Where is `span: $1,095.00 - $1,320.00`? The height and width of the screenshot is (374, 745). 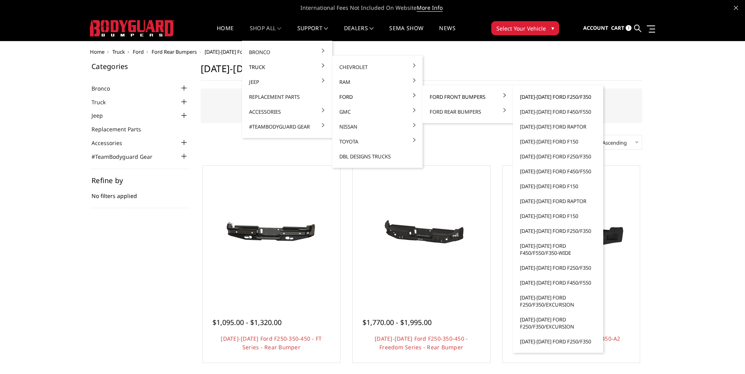
span: $1,095.00 - $1,320.00 is located at coordinates (247, 323).